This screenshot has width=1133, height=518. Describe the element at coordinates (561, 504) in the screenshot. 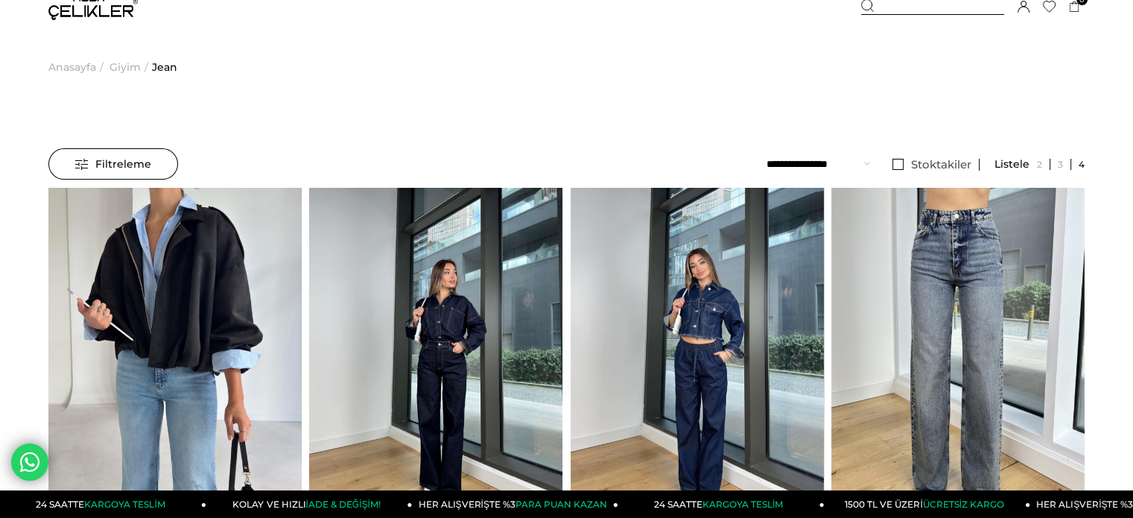

I see `span: PARA PUAN KAZAN` at that location.